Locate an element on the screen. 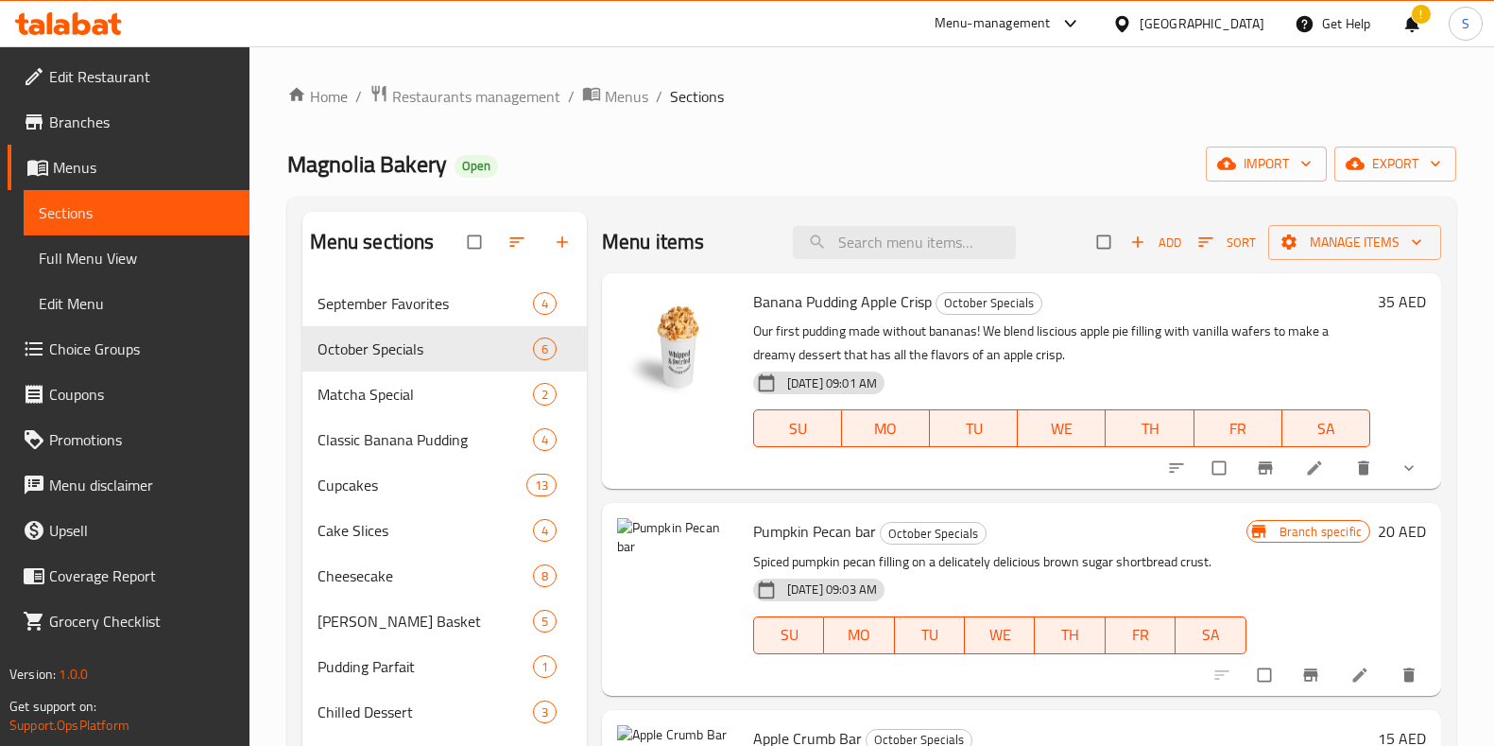  span: Select to update is located at coordinates (1221, 468).